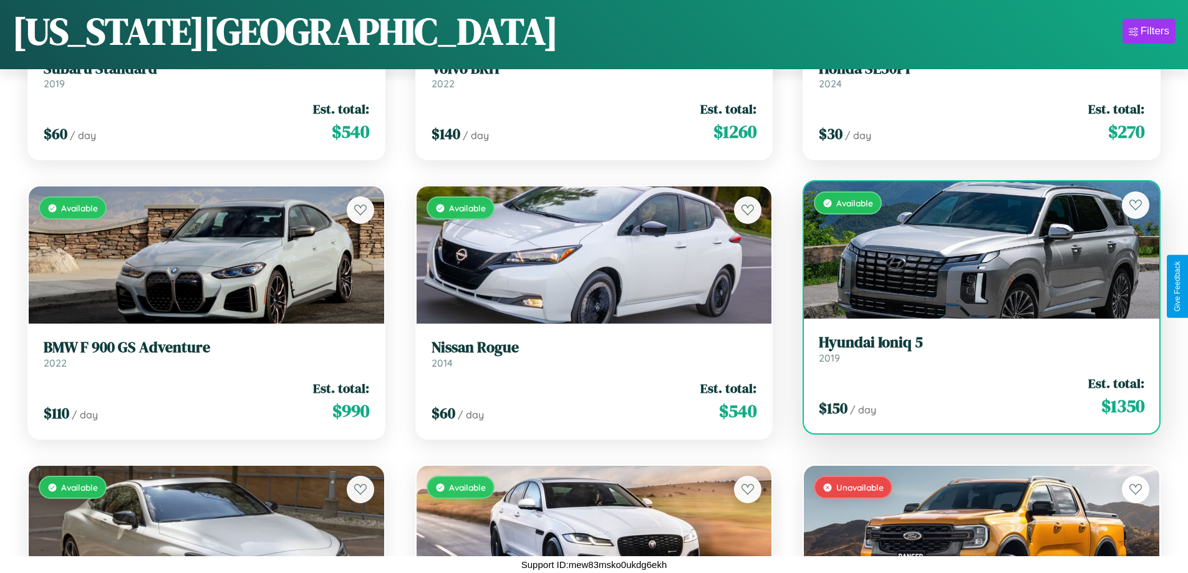  What do you see at coordinates (206, 353) in the screenshot?
I see `a: BMW F 900 GS Adventure2022` at bounding box center [206, 353].